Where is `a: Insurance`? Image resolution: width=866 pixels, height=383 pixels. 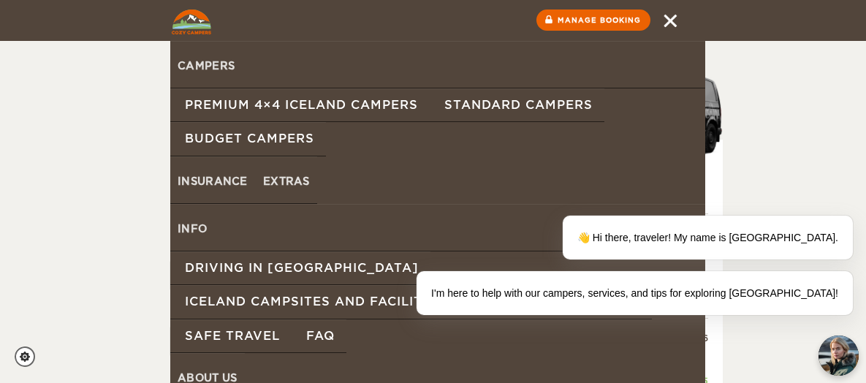 a: Insurance is located at coordinates (213, 180).